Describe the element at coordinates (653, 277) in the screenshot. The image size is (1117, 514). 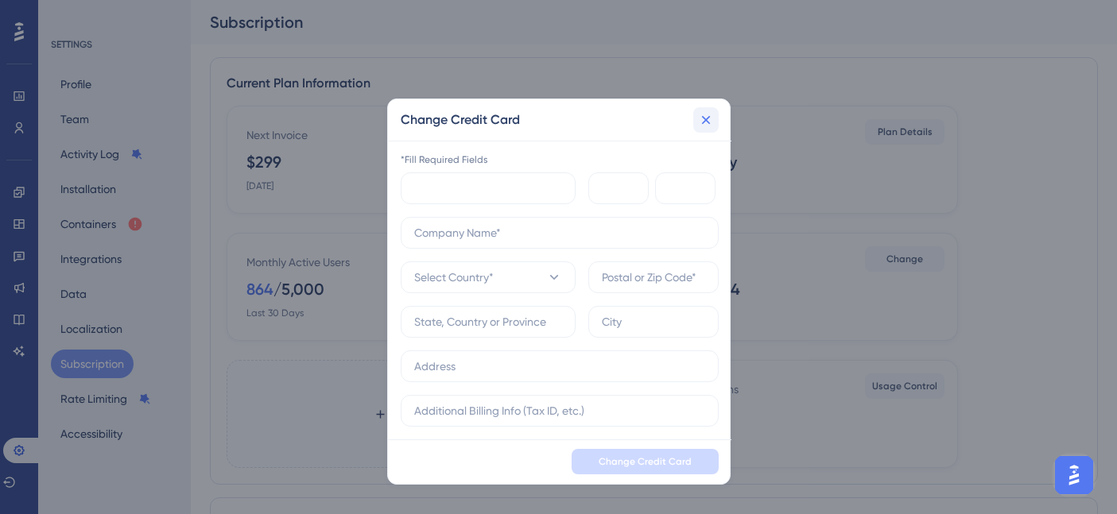
I see `input: Postal or Zip Code*` at that location.